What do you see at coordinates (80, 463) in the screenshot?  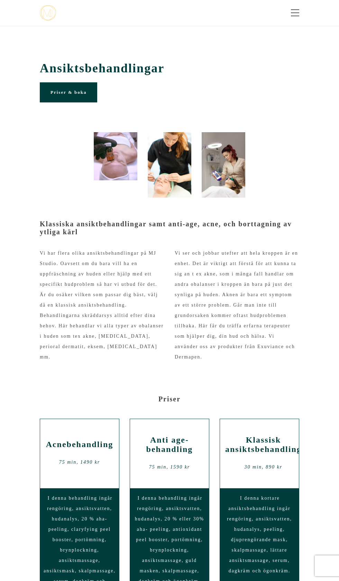 I see `div: 75 min, 1490 kr` at bounding box center [80, 463].